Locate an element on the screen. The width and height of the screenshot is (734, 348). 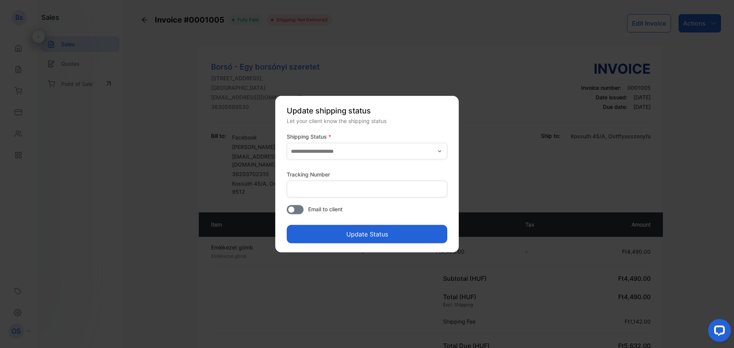
button: Open LiveChat chat widget is located at coordinates (18, 15).